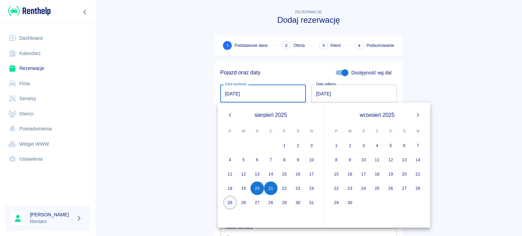  Describe the element at coordinates (48, 99) in the screenshot. I see `a: Serwisy` at that location.